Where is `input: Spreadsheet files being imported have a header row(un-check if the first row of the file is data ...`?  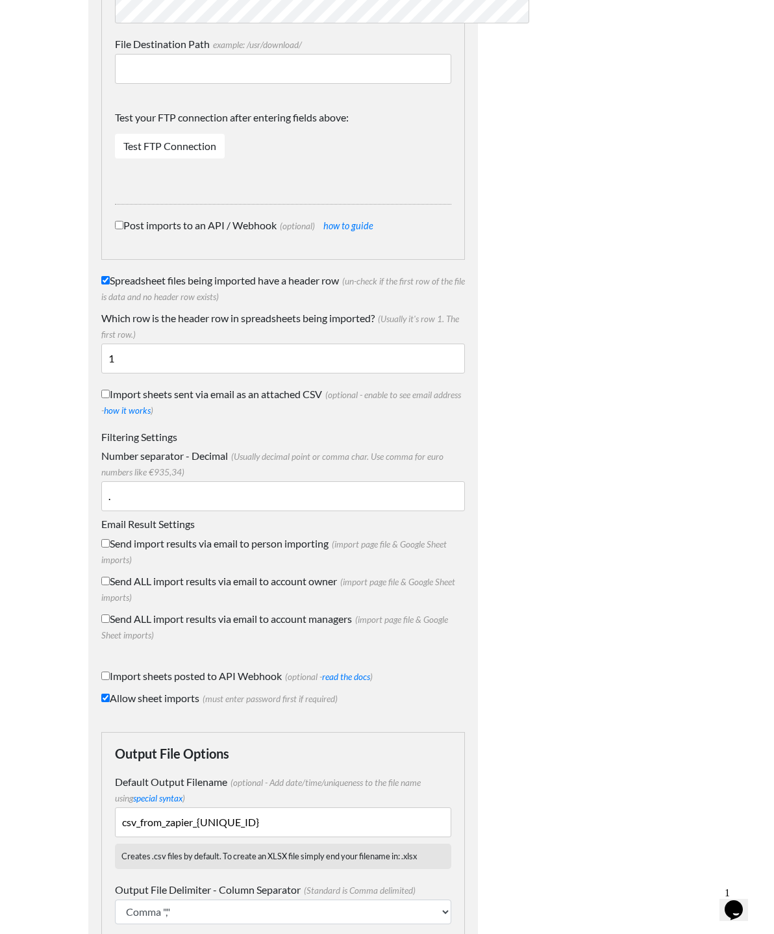
input: Spreadsheet files being imported have a header row(un-check if the first row of the file is data ... is located at coordinates (105, 280).